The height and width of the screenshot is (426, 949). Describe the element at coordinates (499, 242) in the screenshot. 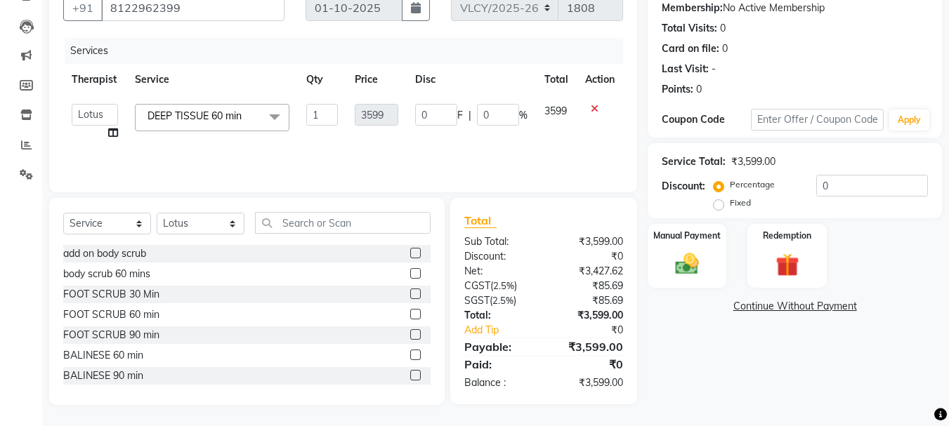

I see `div: Sub Total:` at that location.